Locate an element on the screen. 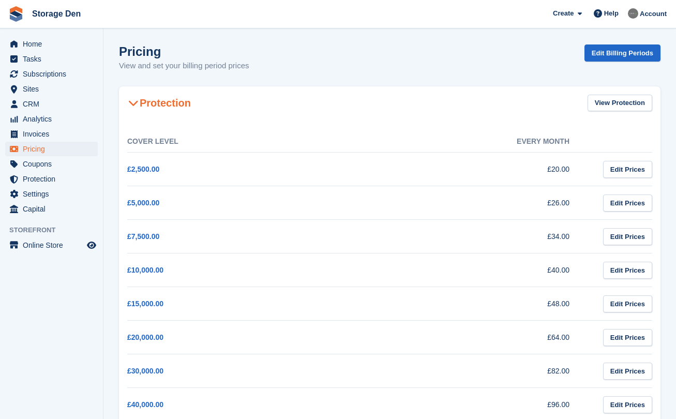  a: Edit Billing Periods is located at coordinates (622, 53).